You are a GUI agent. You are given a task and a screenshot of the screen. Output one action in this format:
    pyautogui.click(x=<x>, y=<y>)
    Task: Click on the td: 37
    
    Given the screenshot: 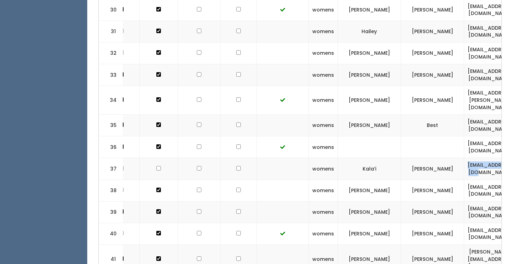 What is the action you would take?
    pyautogui.click(x=111, y=169)
    